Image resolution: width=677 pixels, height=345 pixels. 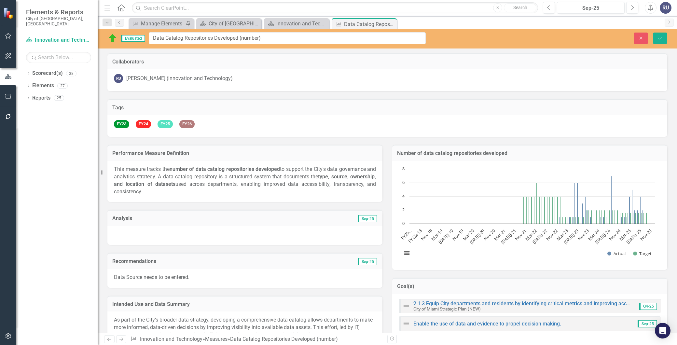 I want to click on path: Dec-23, 1. Actual., so click(x=591, y=221).